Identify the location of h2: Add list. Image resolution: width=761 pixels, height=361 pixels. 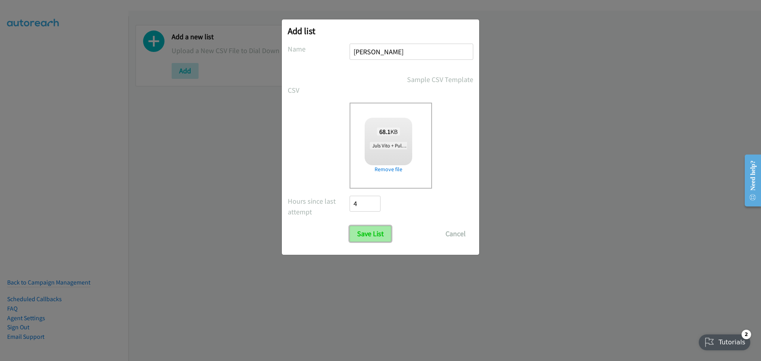
(381, 31).